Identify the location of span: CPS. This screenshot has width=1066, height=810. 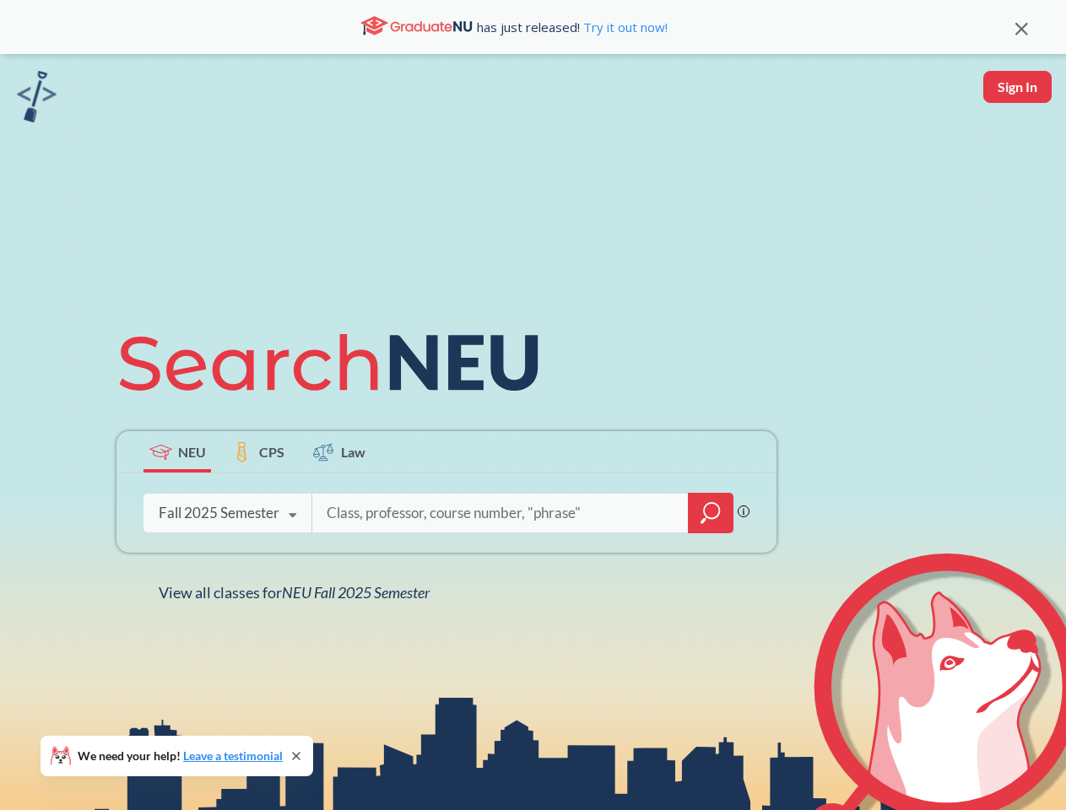
(272, 451).